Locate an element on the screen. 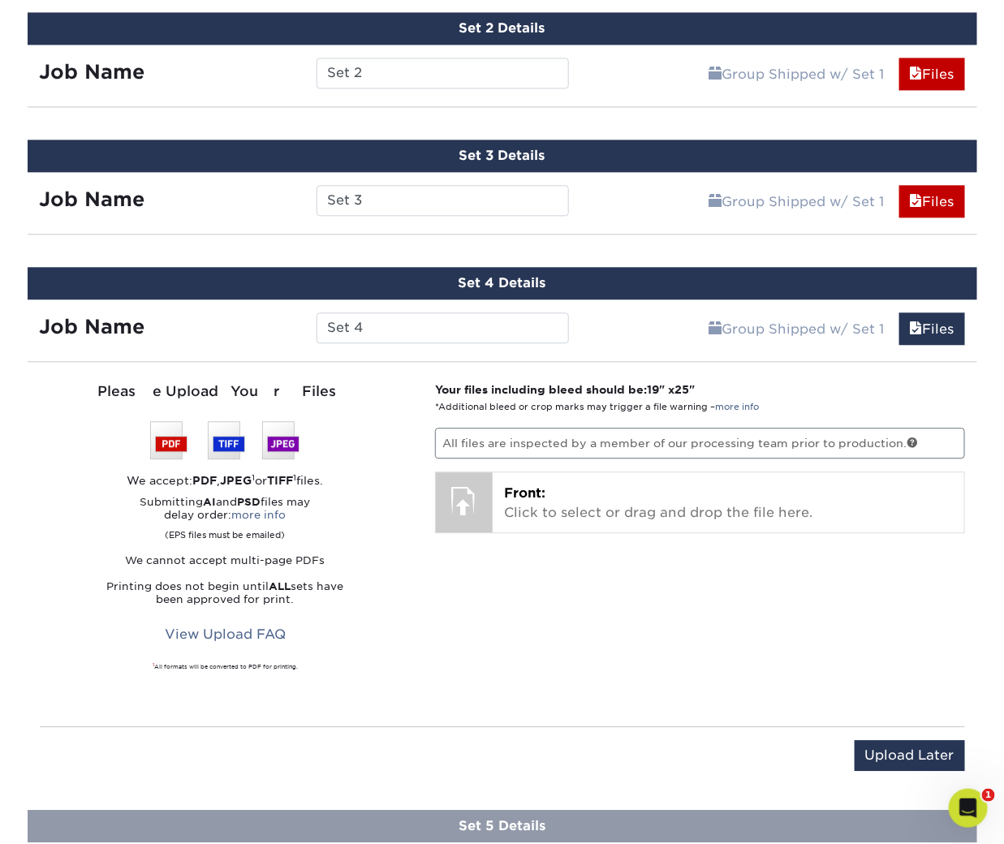 The image size is (1004, 844). p: All files are inspected by a member of our processing team prior to production. is located at coordinates (700, 443).